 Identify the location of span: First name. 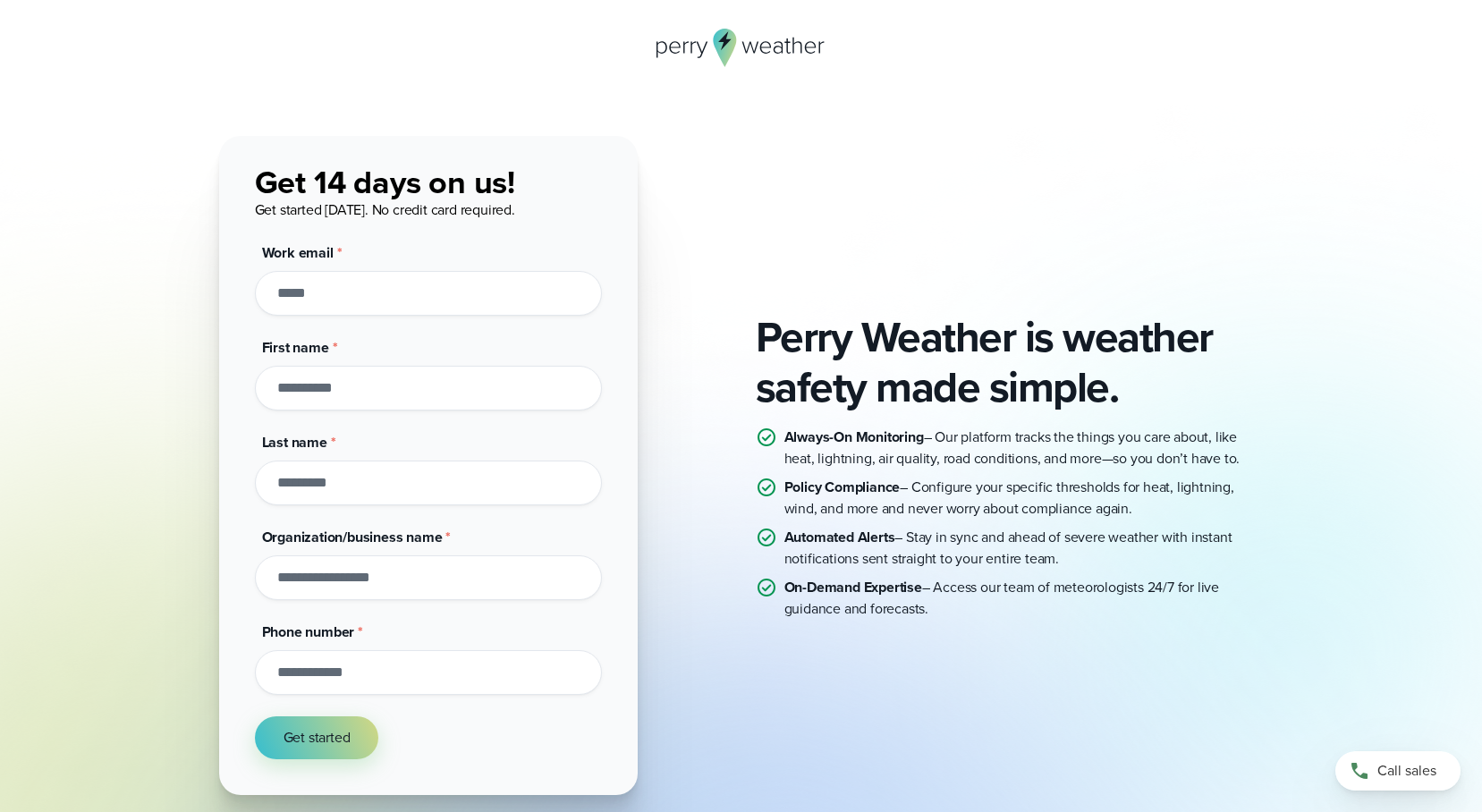
(295, 347).